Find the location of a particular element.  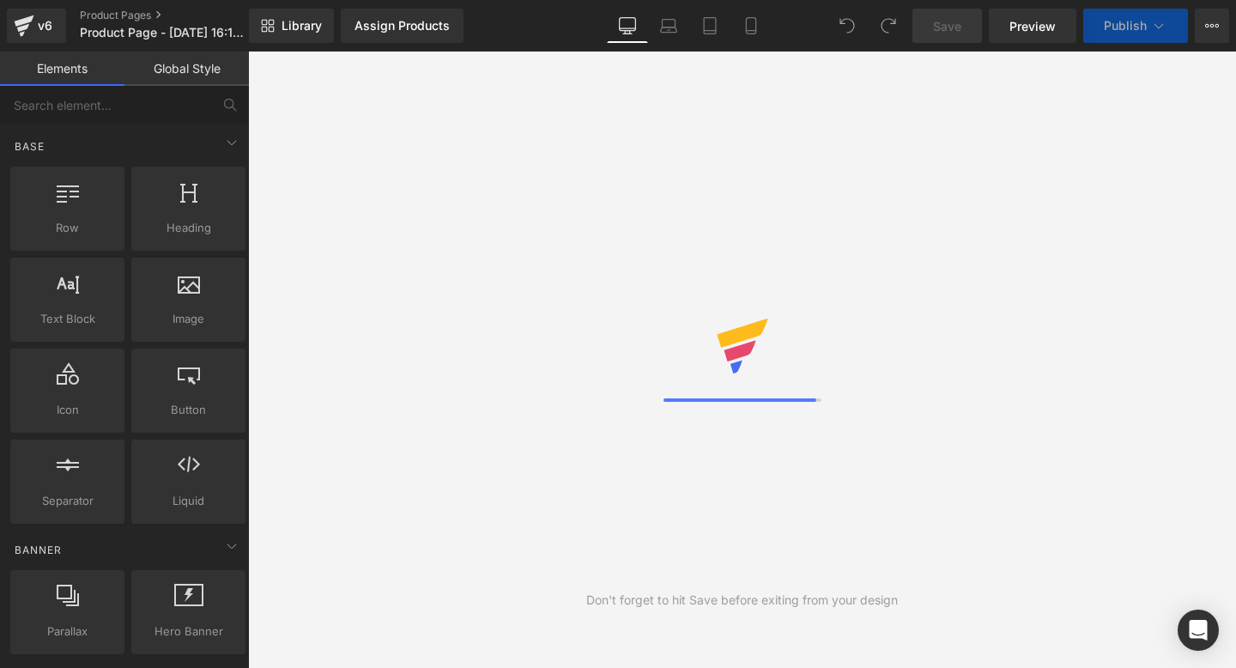

span: Image is located at coordinates (188, 318).